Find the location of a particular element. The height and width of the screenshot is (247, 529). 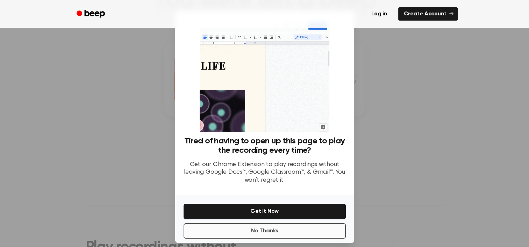

p: Get our Chrome Extension to play recordings without leaving Google Docs™, Google Classroom™, & Gm... is located at coordinates (264, 173).